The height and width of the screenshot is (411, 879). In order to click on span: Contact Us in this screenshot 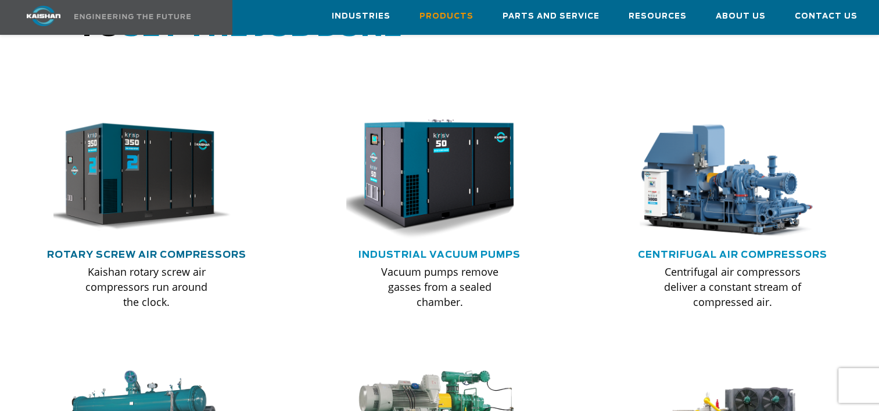, I will do `click(826, 16)`.